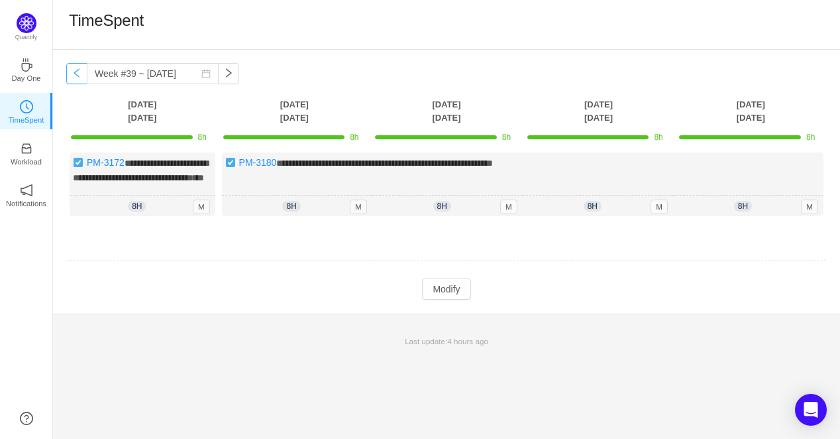 The height and width of the screenshot is (439, 840). Describe the element at coordinates (27, 148) in the screenshot. I see `i: icon: inbox` at that location.